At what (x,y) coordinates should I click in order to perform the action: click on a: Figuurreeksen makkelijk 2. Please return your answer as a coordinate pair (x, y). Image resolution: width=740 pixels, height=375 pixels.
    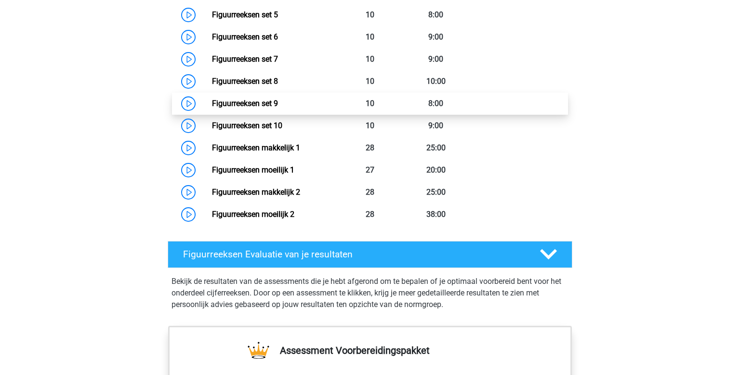
    Looking at the image, I should click on (256, 192).